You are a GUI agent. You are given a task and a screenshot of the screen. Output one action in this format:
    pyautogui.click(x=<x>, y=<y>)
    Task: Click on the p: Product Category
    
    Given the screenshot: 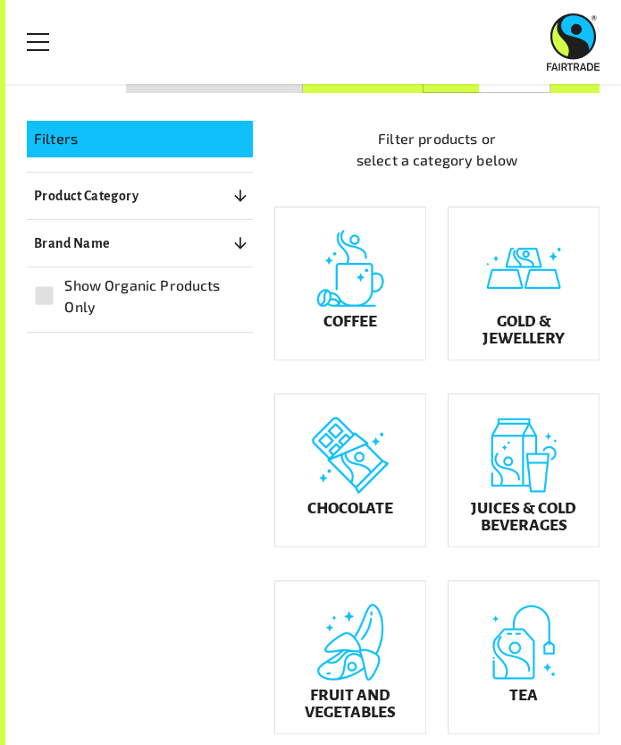 What is the action you would take?
    pyautogui.click(x=86, y=196)
    